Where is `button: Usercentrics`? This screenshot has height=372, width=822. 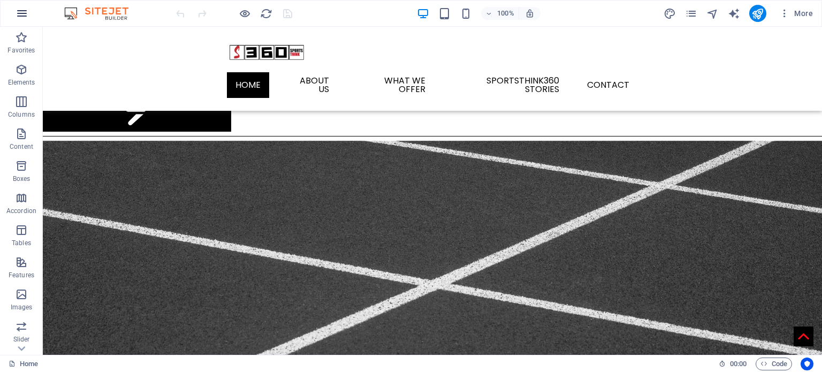 button: Usercentrics is located at coordinates (807, 364).